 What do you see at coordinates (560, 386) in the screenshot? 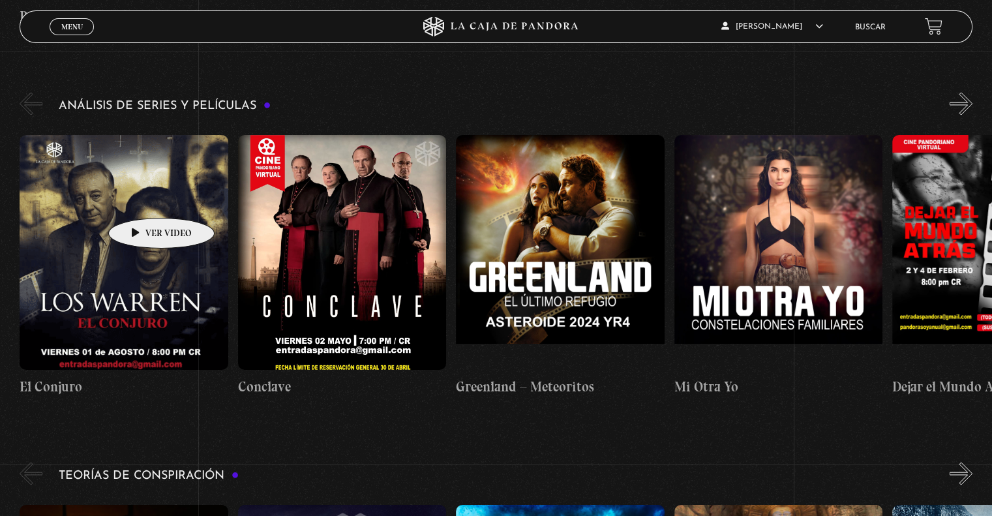
I see `h4: Greenland – Meteoritos` at bounding box center [560, 386].